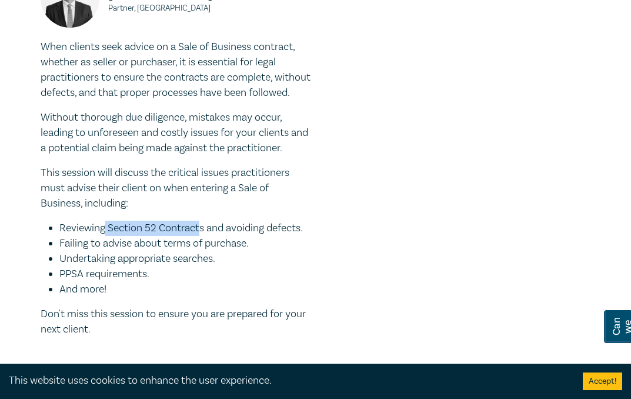  What do you see at coordinates (603, 381) in the screenshot?
I see `button: Accept cookies` at bounding box center [603, 381].